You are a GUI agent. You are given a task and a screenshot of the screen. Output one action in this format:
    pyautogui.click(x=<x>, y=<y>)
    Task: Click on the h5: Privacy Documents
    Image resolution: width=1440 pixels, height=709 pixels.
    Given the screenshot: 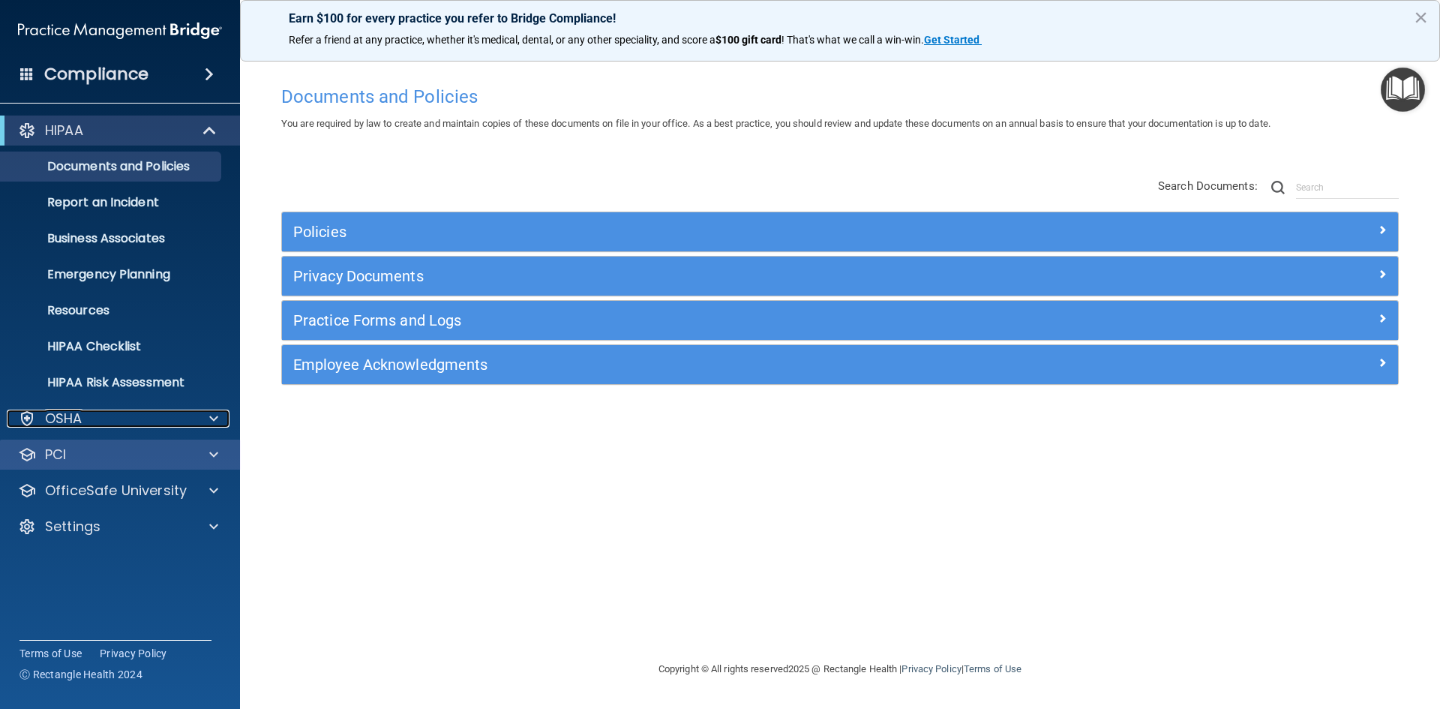 What is the action you would take?
    pyautogui.click(x=701, y=276)
    